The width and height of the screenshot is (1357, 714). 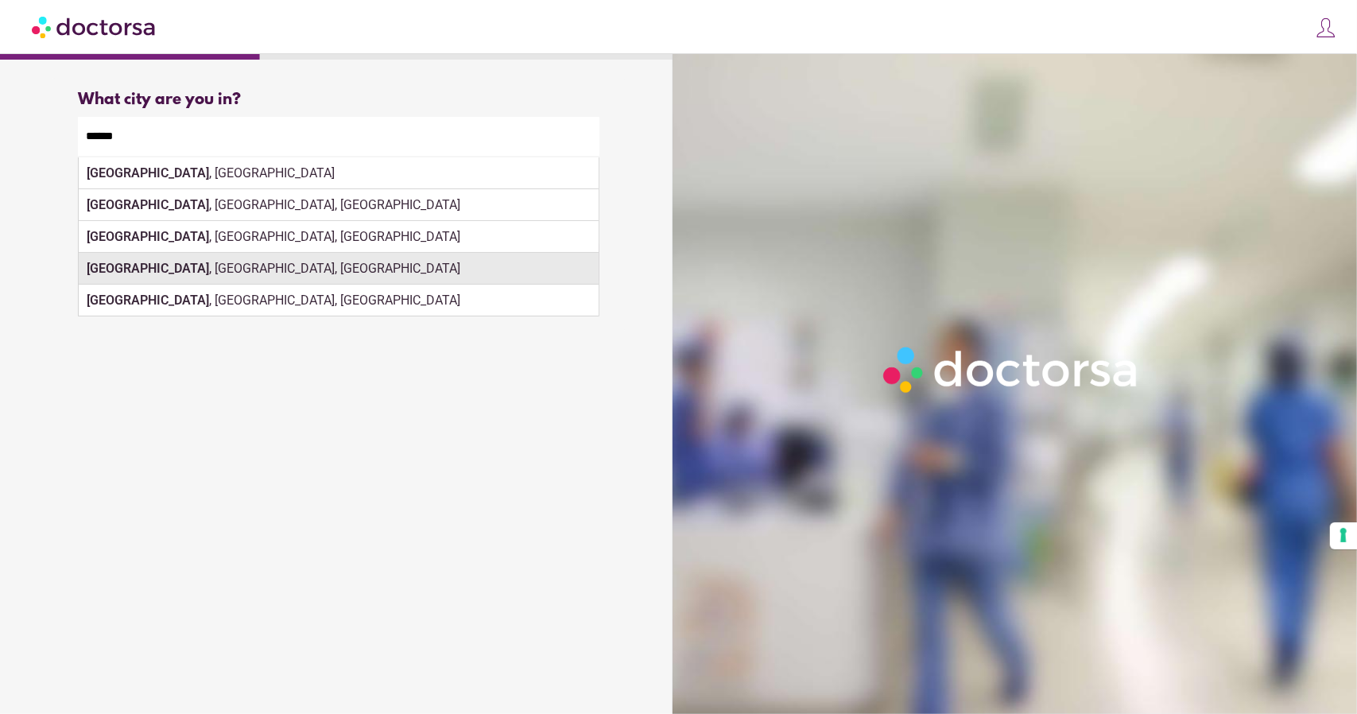 I want to click on img: icons8-customer-100.png, so click(x=1326, y=28).